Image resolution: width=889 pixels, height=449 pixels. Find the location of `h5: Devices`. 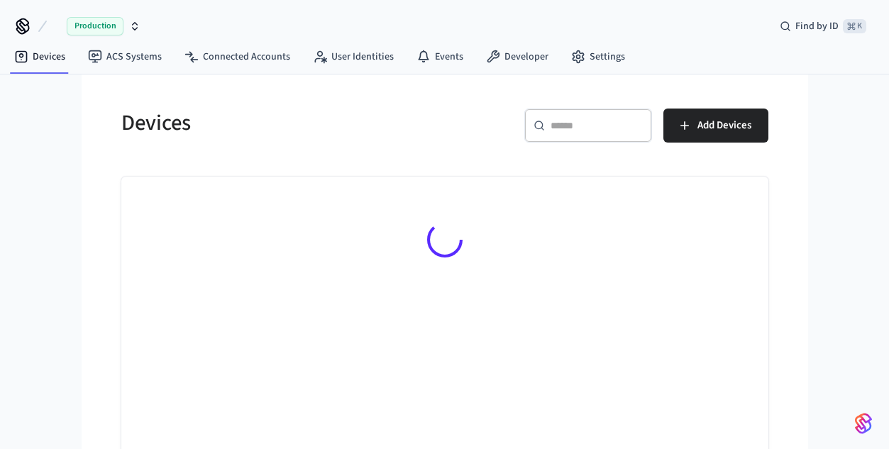

h5: Devices is located at coordinates (279, 123).